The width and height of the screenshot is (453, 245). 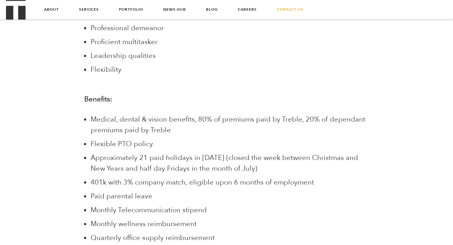 I want to click on span: Leadership qualities, so click(x=123, y=56).